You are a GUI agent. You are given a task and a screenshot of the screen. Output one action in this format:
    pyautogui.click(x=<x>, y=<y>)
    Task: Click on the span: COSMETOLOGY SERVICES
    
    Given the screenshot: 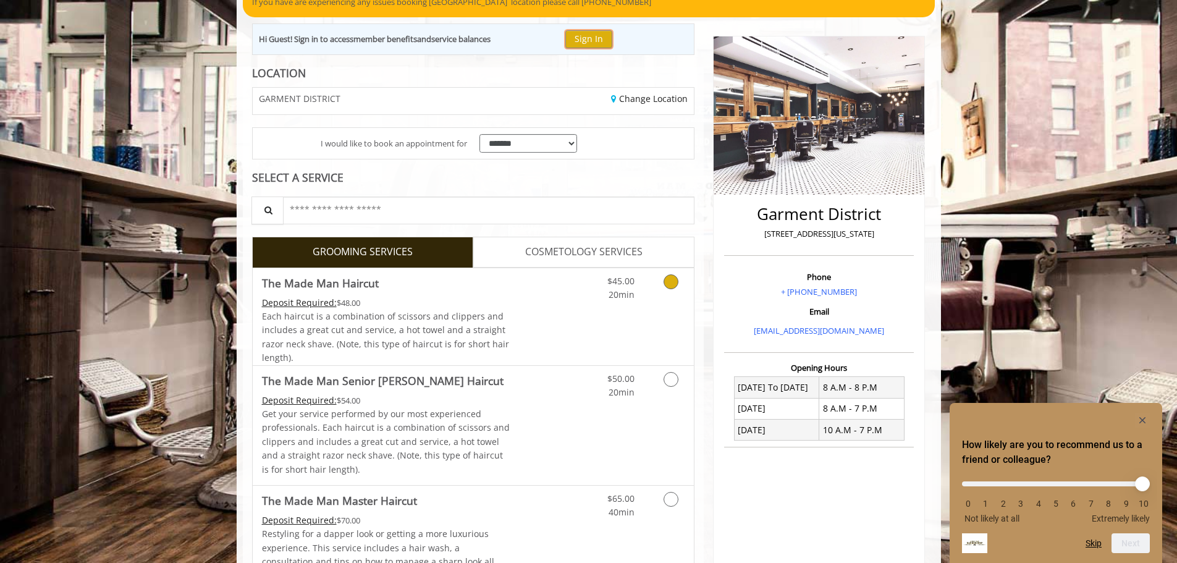 What is the action you would take?
    pyautogui.click(x=584, y=252)
    